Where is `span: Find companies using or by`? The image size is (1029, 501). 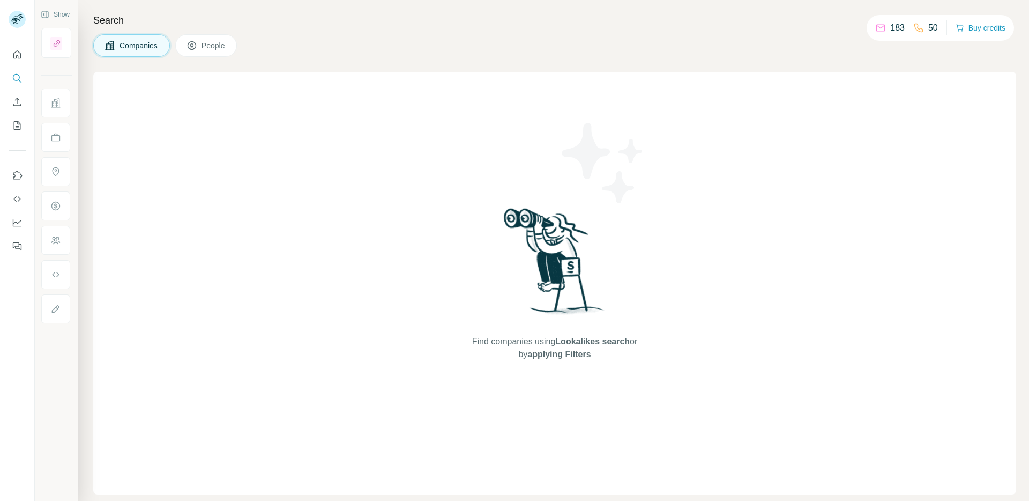 span: Find companies using or by is located at coordinates (555, 348).